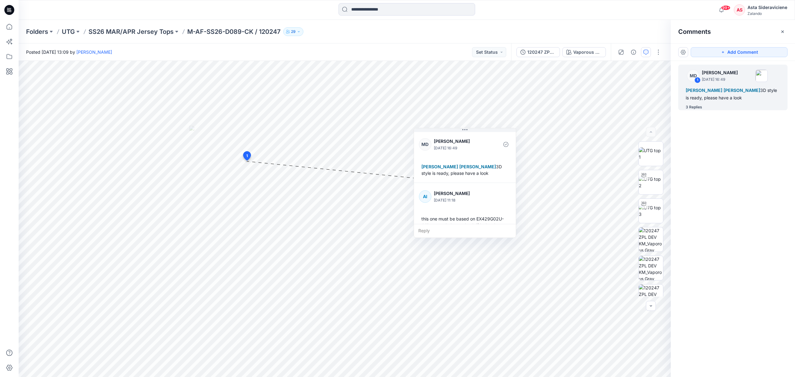 This screenshot has height=377, width=795. What do you see at coordinates (465, 225) in the screenshot?
I see `div: this one must be based on EX429G02U-Q11, @angel please check if looks ok. thanks` at bounding box center [465, 225].